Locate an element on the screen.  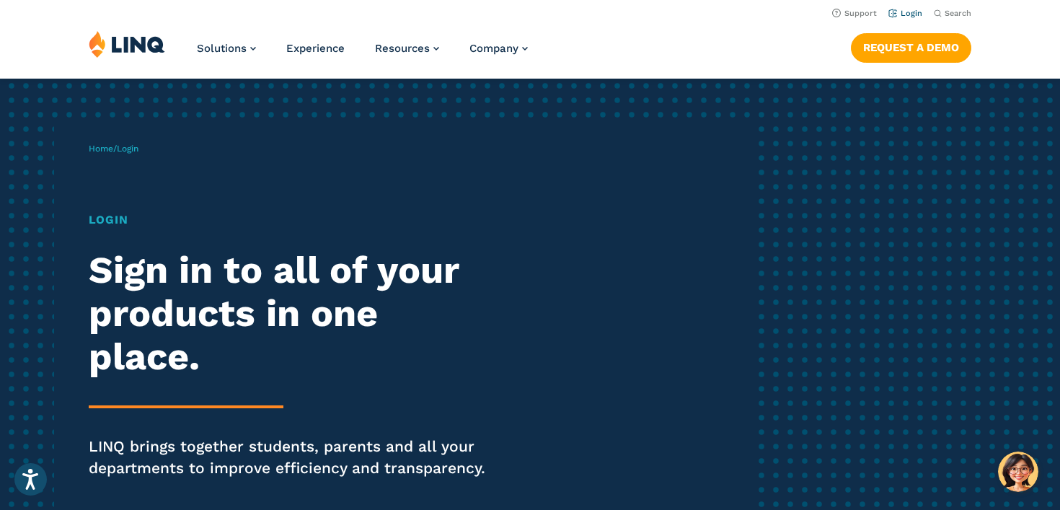
span: Solutions is located at coordinates (221, 48).